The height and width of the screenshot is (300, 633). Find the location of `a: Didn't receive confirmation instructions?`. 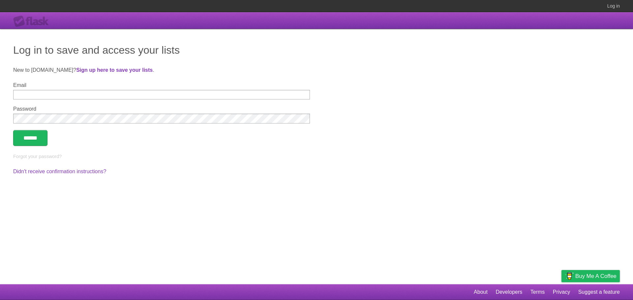

a: Didn't receive confirmation instructions? is located at coordinates (60, 171).